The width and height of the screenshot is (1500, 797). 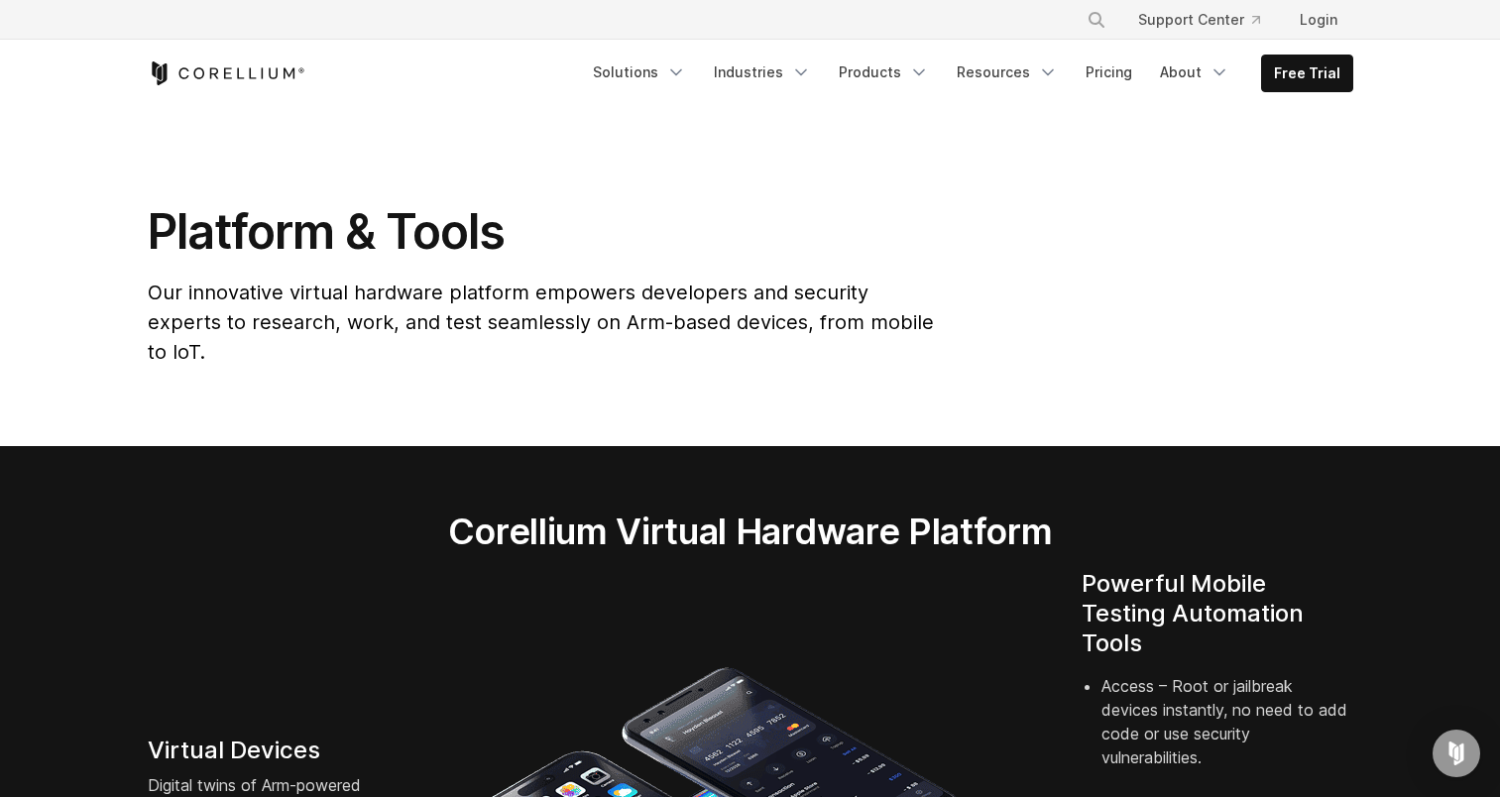 What do you see at coordinates (1218, 614) in the screenshot?
I see `h4: Powerful Mobile Testing Automation Tools` at bounding box center [1218, 614].